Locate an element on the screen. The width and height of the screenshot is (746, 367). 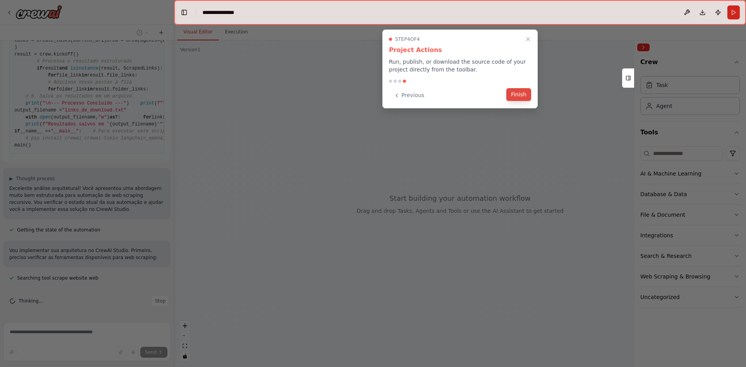
button: Hide left sidebar is located at coordinates (184, 12).